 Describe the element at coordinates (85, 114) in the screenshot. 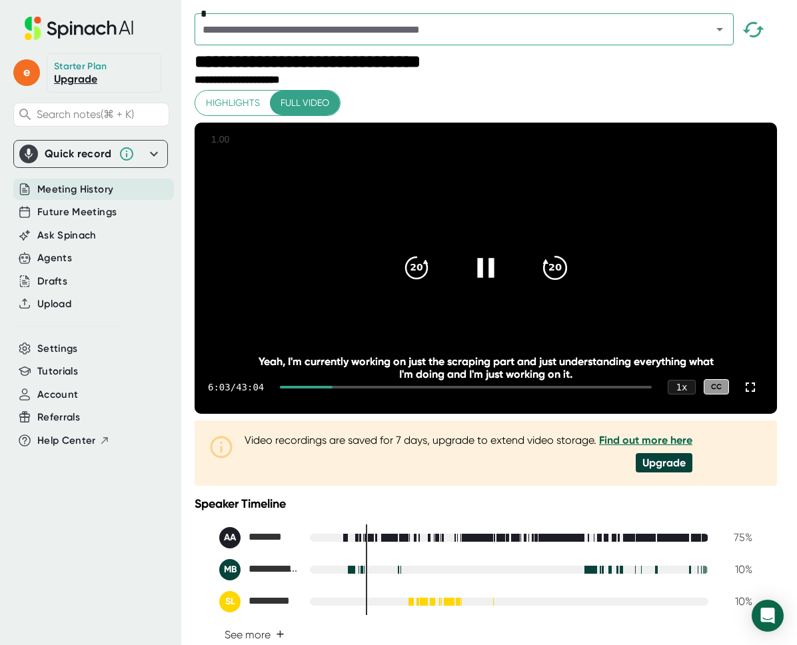

I see `span: Search notes (⌘ + K)` at that location.